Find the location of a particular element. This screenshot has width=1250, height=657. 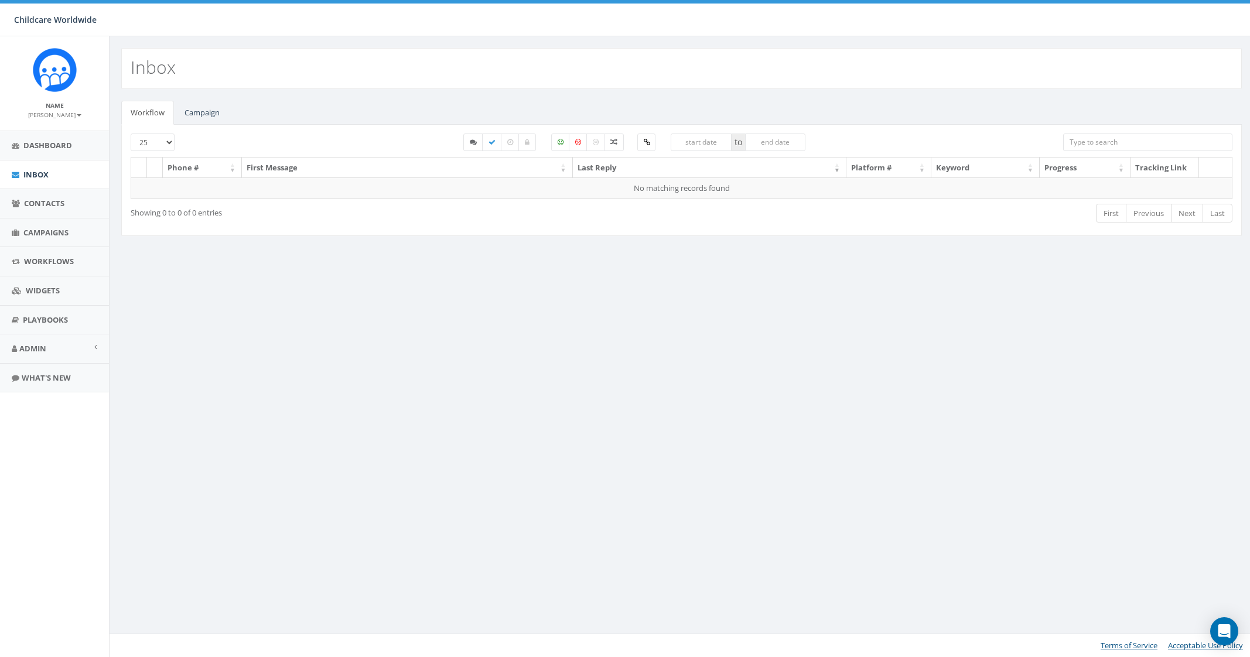

span: Inbox is located at coordinates (36, 174).